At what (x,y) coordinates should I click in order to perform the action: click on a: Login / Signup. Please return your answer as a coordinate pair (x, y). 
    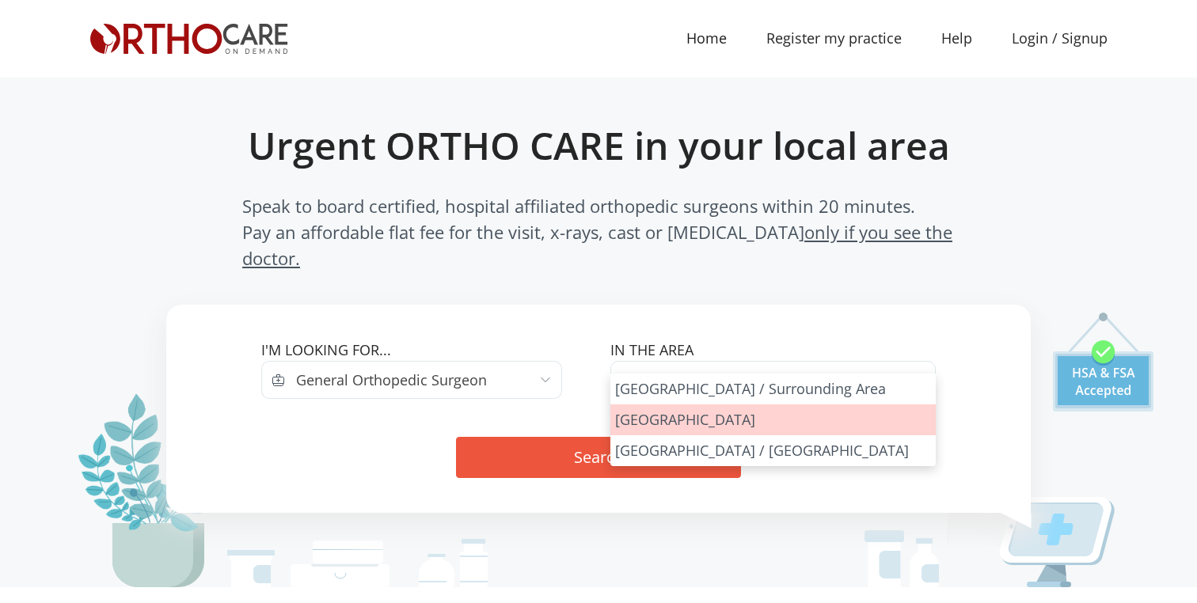
    Looking at the image, I should click on (1059, 38).